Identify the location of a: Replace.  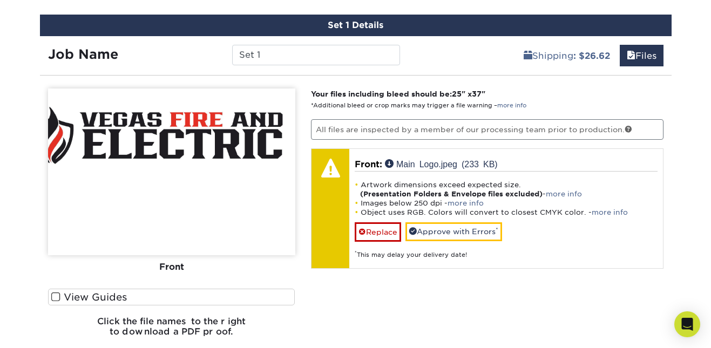
(378, 232).